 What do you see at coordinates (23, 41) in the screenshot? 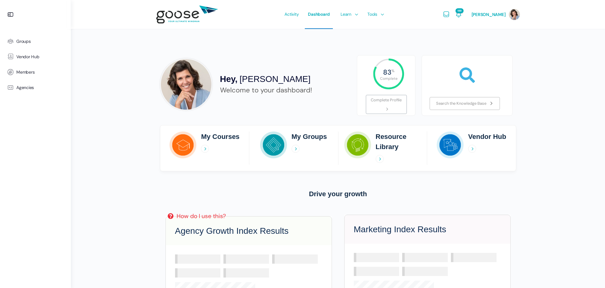
I see `span: Groups` at bounding box center [23, 41].